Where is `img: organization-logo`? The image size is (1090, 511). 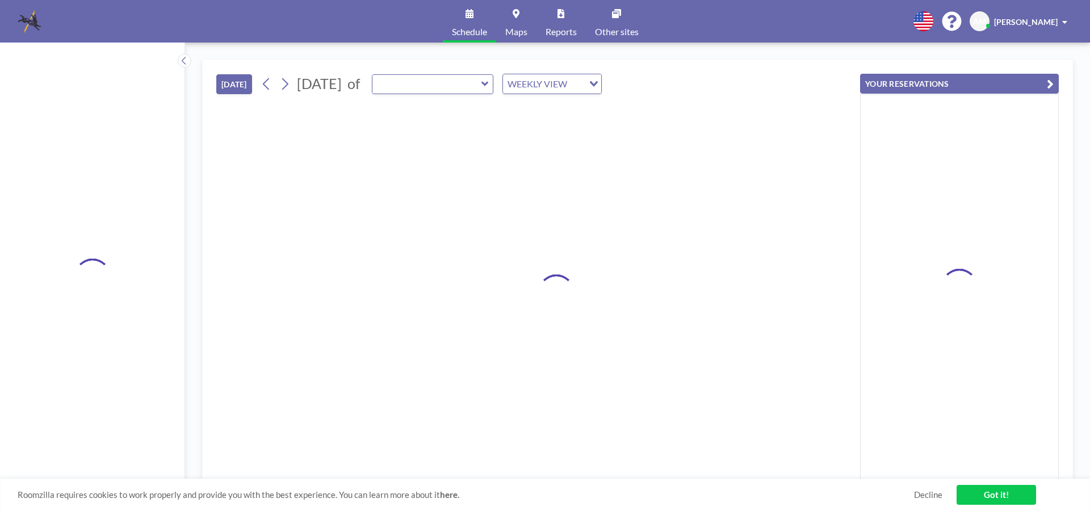 img: organization-logo is located at coordinates (30, 22).